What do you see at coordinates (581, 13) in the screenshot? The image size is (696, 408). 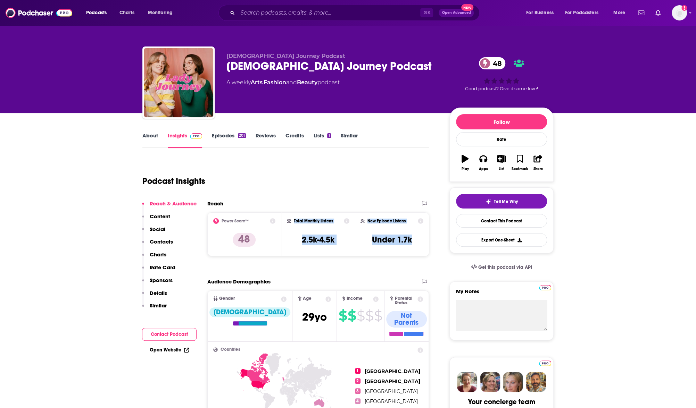 I see `span: For Podcasters` at bounding box center [581, 13].